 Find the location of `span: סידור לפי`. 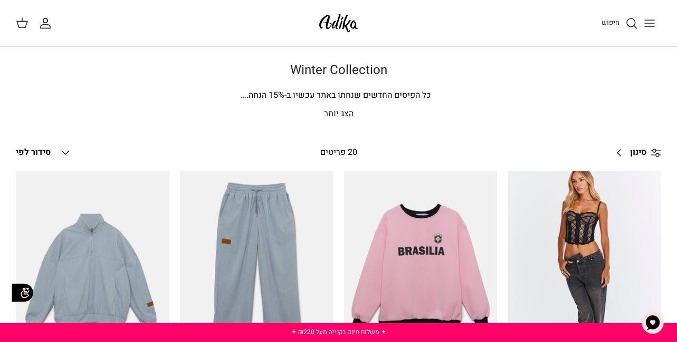

span: סידור לפי is located at coordinates (33, 152).